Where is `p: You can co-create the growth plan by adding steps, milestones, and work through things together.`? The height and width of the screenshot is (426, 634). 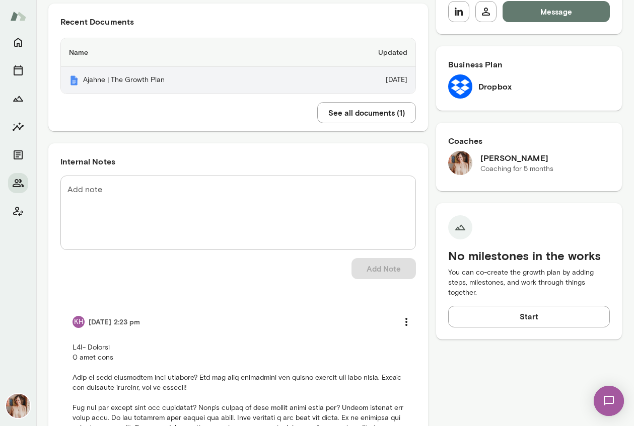
p: You can co-create the growth plan by adding steps, milestones, and work through things together. is located at coordinates (529, 283).